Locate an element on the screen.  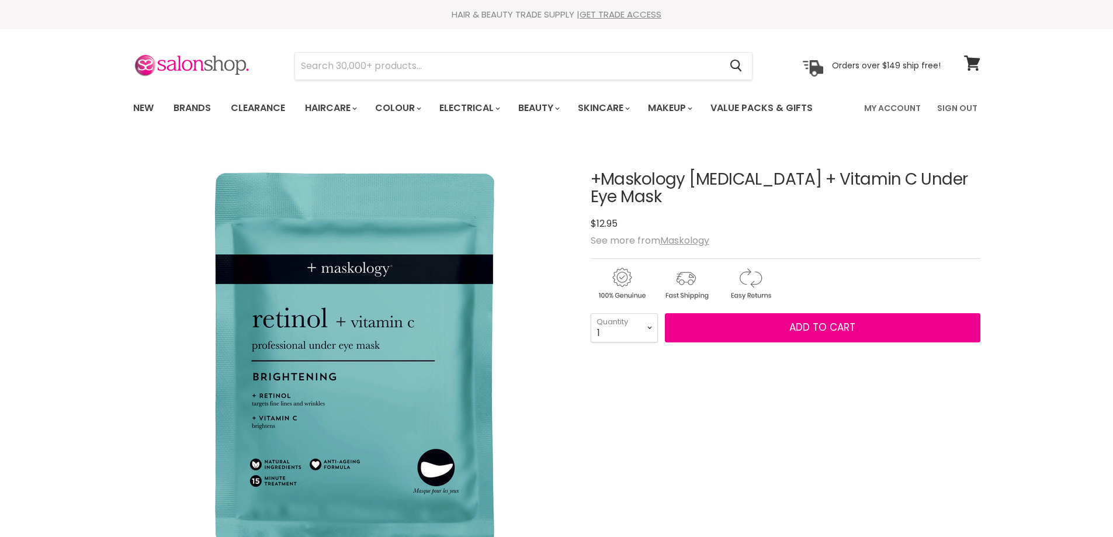
input: Search is located at coordinates (508, 66).